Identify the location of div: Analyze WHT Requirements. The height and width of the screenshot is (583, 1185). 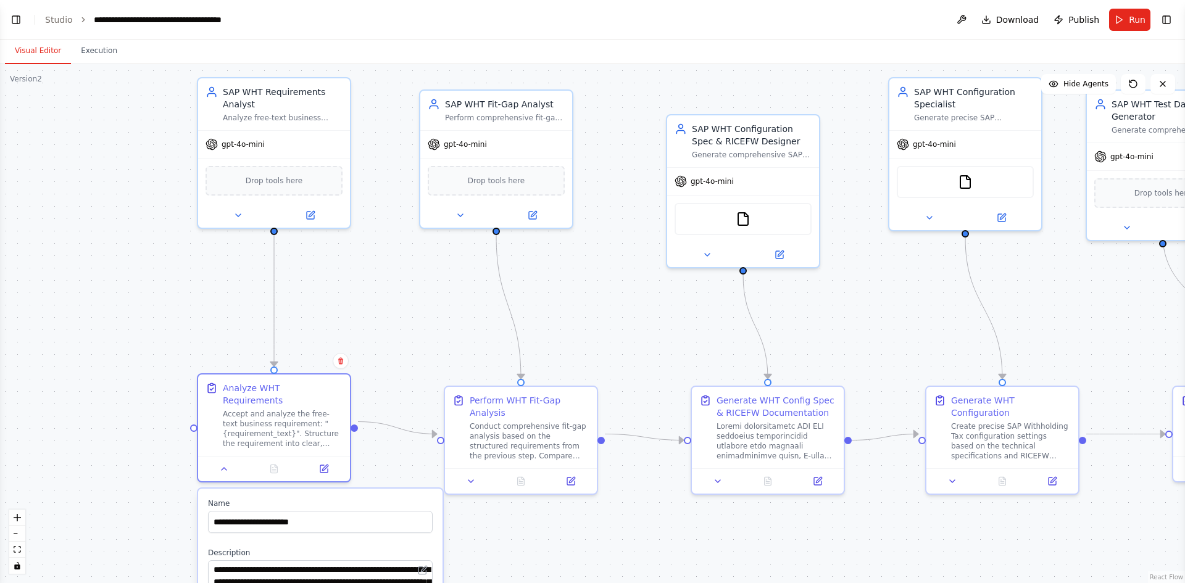
(283, 395).